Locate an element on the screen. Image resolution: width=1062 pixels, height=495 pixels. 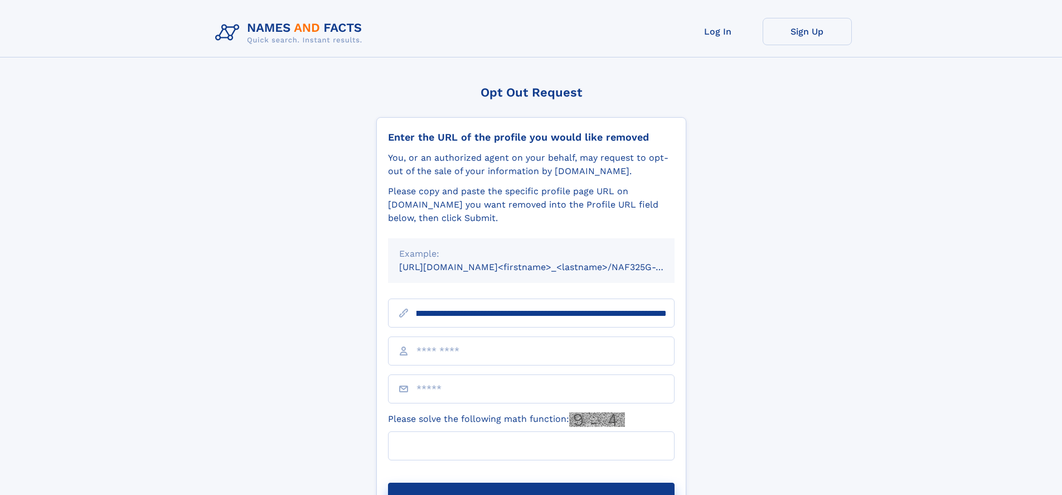
label: Please solve the following math function: is located at coordinates (506, 419).